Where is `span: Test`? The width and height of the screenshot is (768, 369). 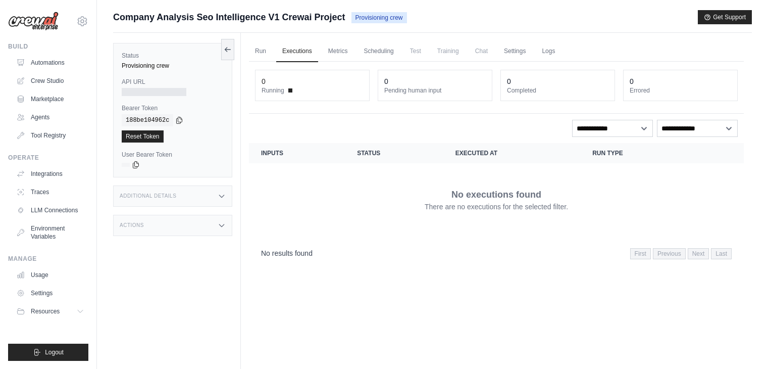 span: Test is located at coordinates (416, 51).